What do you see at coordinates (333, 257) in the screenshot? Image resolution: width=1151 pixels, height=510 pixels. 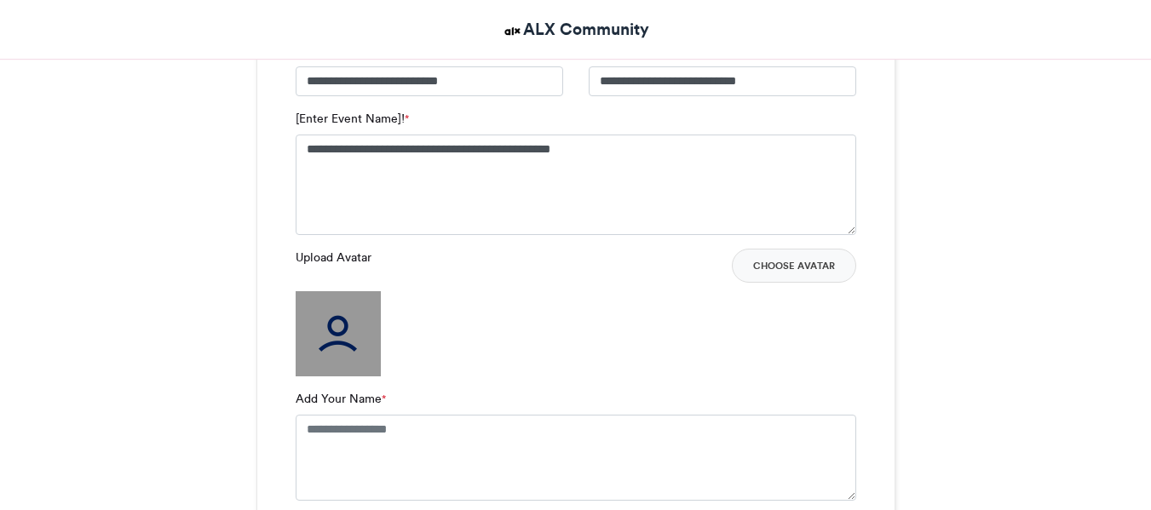 I see `label: Upload Avatar` at bounding box center [333, 257].